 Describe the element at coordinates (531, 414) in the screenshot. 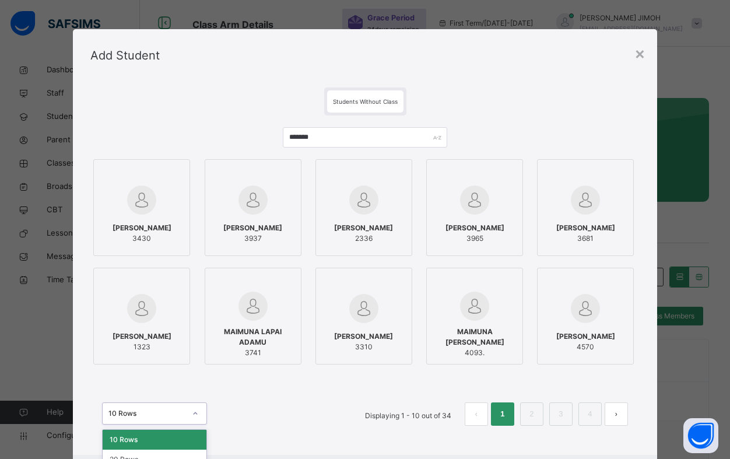

I see `a: 2` at that location.